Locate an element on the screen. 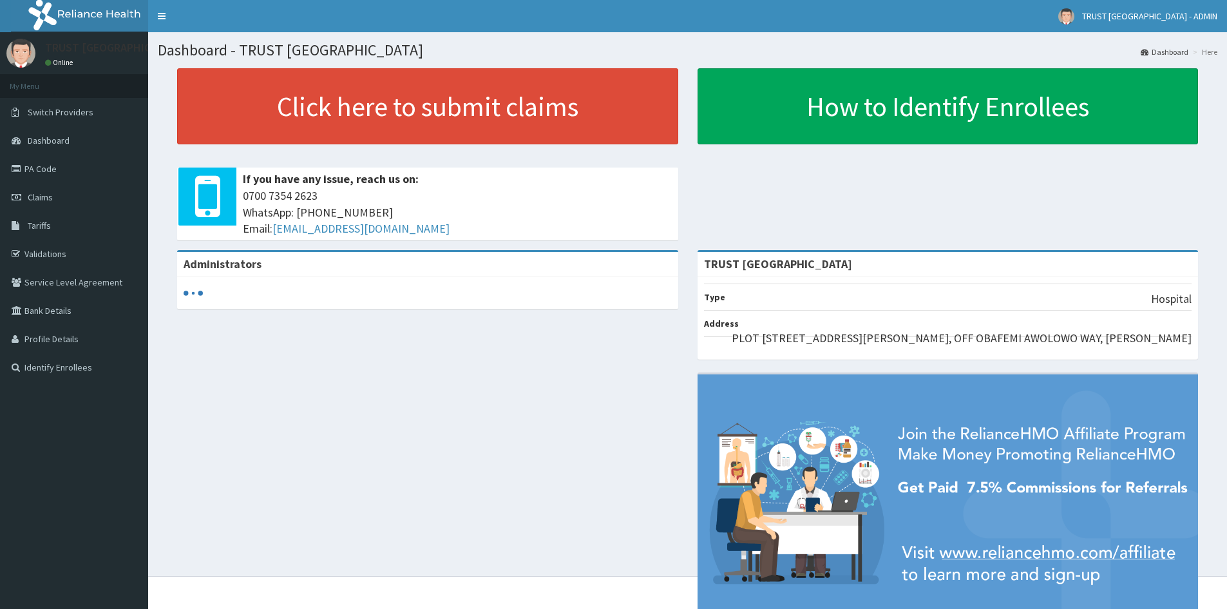 The height and width of the screenshot is (609, 1227). a: Click here to submit claims is located at coordinates (428, 106).